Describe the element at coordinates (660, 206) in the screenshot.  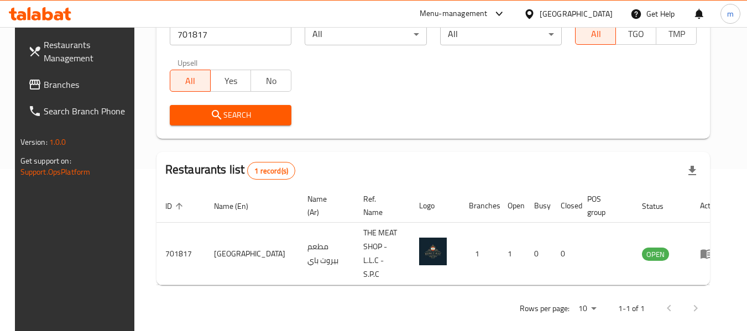
I see `span: Status` at that location.